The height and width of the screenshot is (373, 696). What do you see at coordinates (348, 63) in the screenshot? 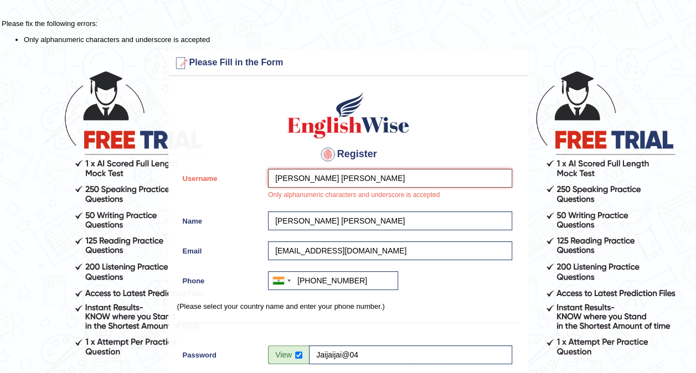
I see `h3: Please Fill in the Form` at bounding box center [348, 63].